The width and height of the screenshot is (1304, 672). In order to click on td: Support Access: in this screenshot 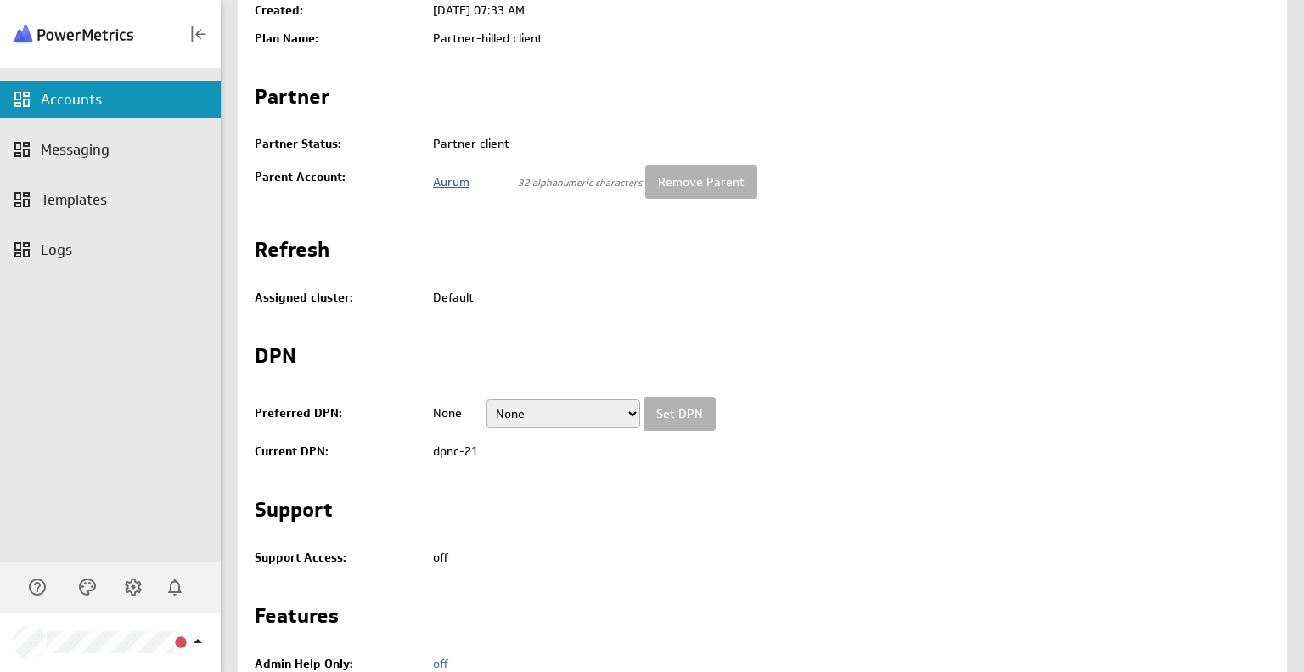, I will do `click(340, 557)`.